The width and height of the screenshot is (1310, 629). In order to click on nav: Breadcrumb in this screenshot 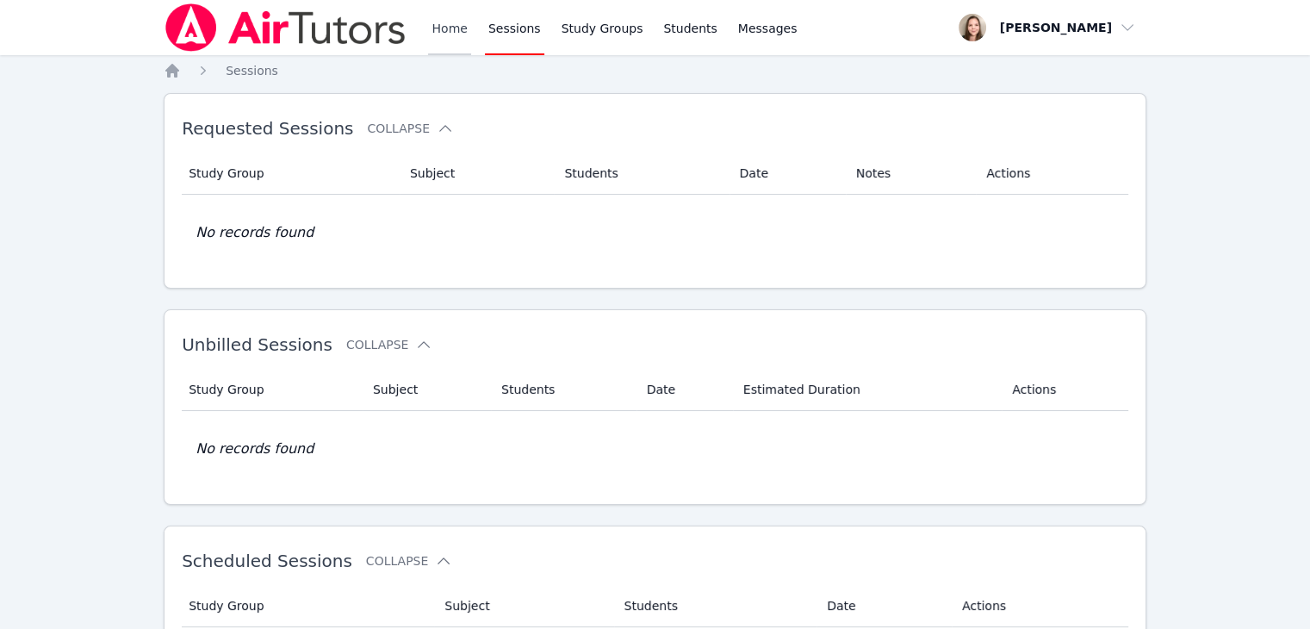, I will do `click(654, 71)`.